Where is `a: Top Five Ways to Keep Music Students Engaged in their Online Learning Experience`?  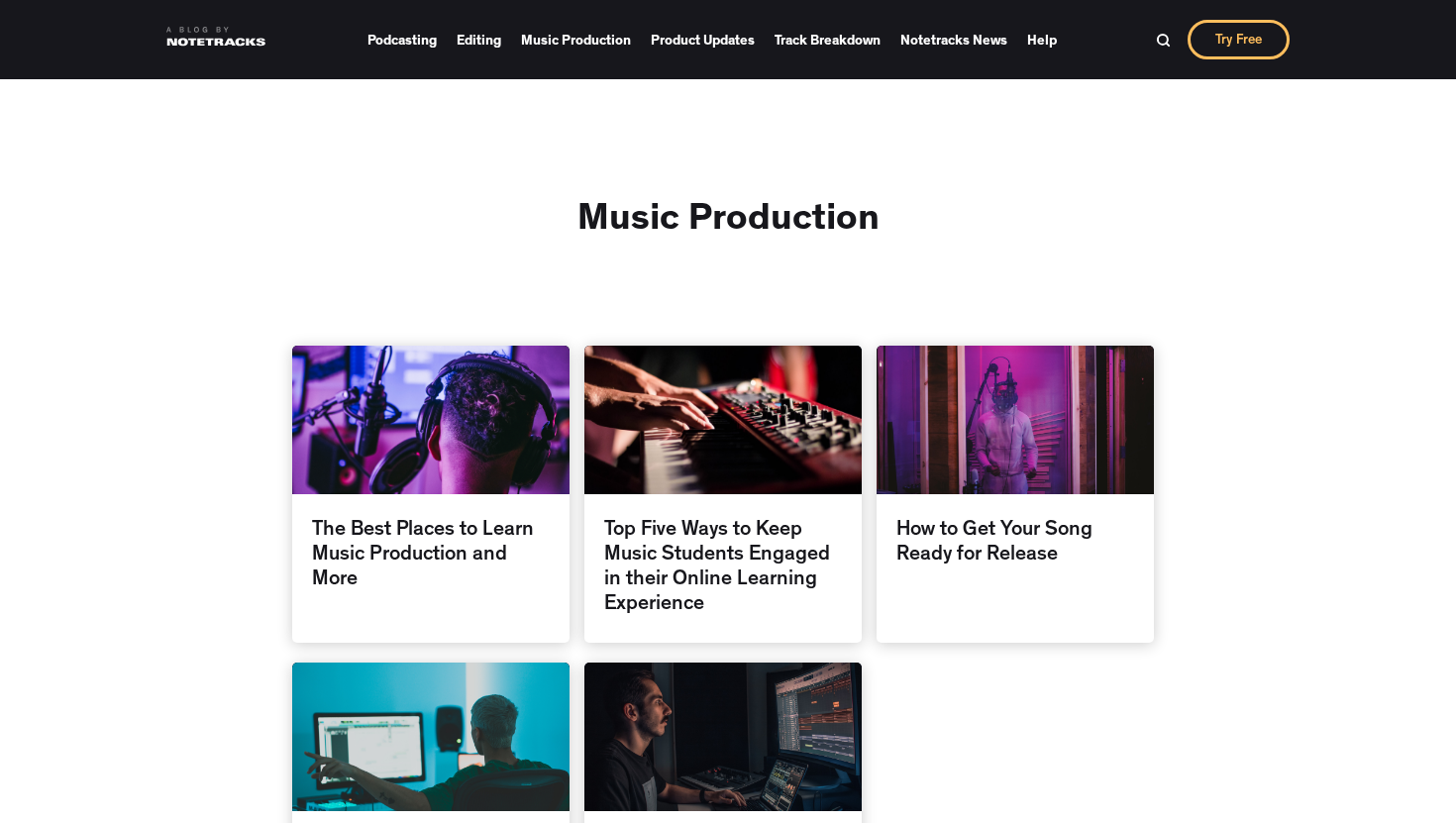 a: Top Five Ways to Keep Music Students Engaged in their Online Learning Experience is located at coordinates (724, 494).